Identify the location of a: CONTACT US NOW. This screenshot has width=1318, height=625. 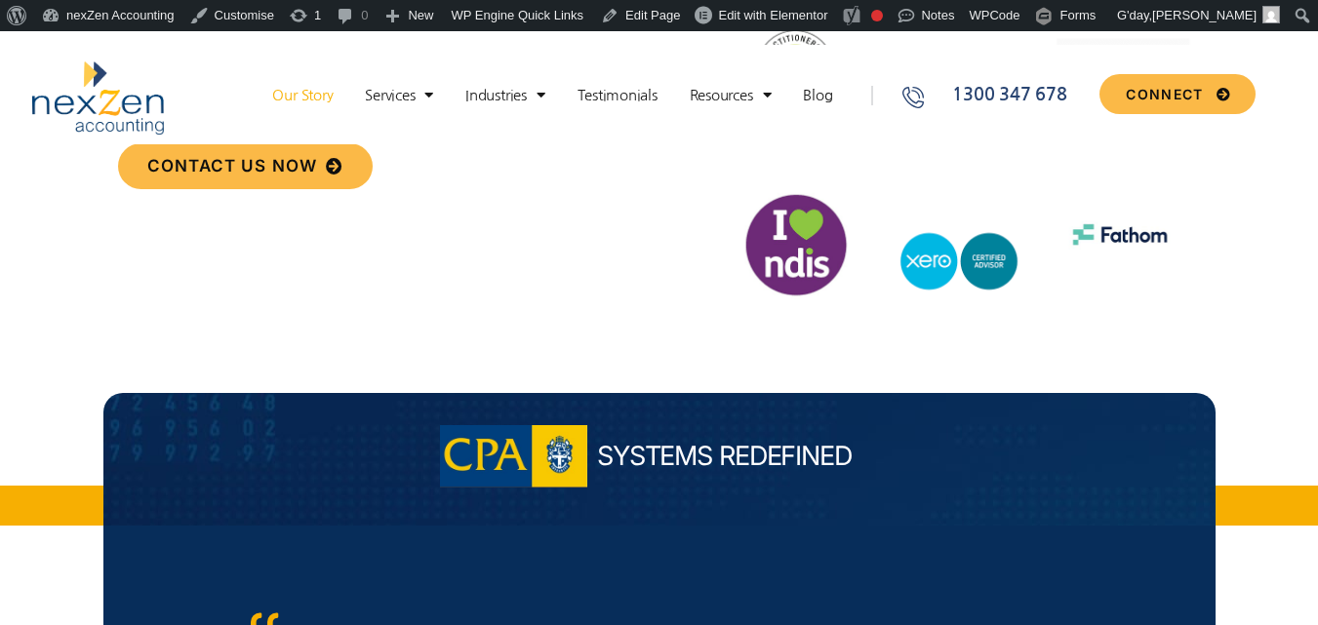
(246, 166).